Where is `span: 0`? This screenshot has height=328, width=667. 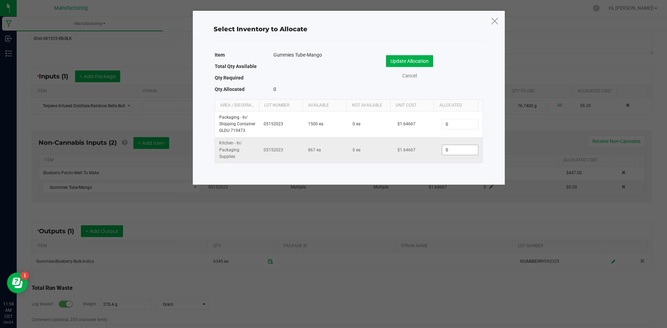 span: 0 is located at coordinates (275, 89).